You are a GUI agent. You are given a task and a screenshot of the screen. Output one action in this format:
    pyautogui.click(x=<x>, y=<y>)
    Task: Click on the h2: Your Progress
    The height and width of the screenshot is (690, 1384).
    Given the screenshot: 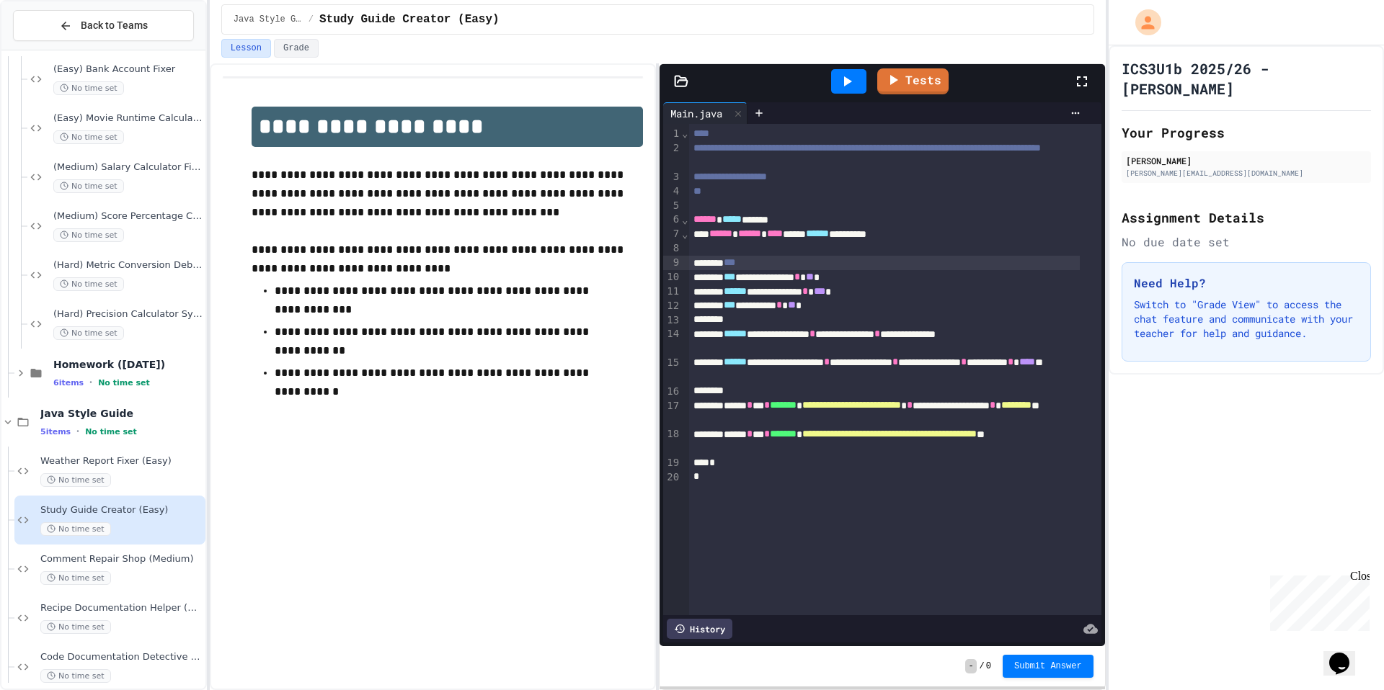 What is the action you would take?
    pyautogui.click(x=1246, y=133)
    